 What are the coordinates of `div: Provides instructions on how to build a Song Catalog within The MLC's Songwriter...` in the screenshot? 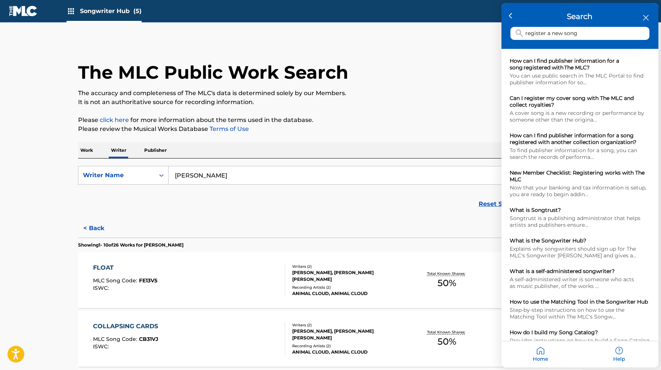 It's located at (580, 344).